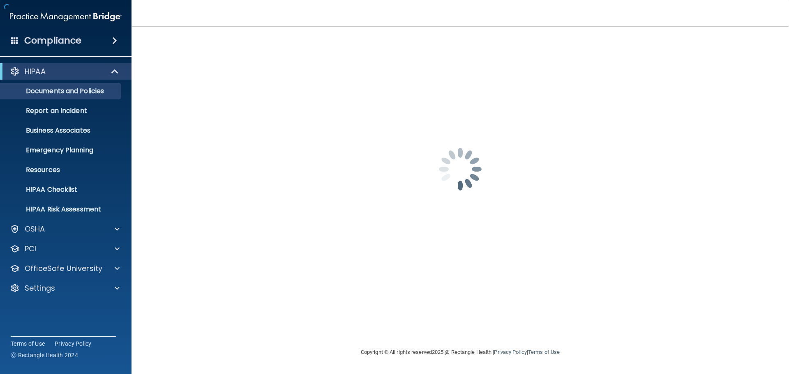  Describe the element at coordinates (53, 41) in the screenshot. I see `h4: Compliance` at that location.